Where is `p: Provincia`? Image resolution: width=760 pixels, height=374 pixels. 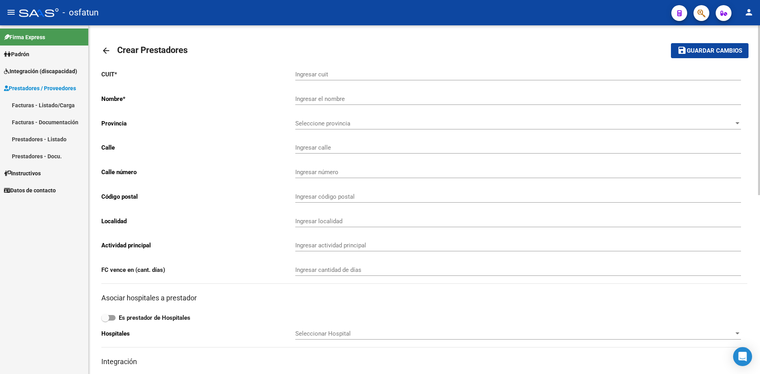
p: Provincia is located at coordinates (198, 124).